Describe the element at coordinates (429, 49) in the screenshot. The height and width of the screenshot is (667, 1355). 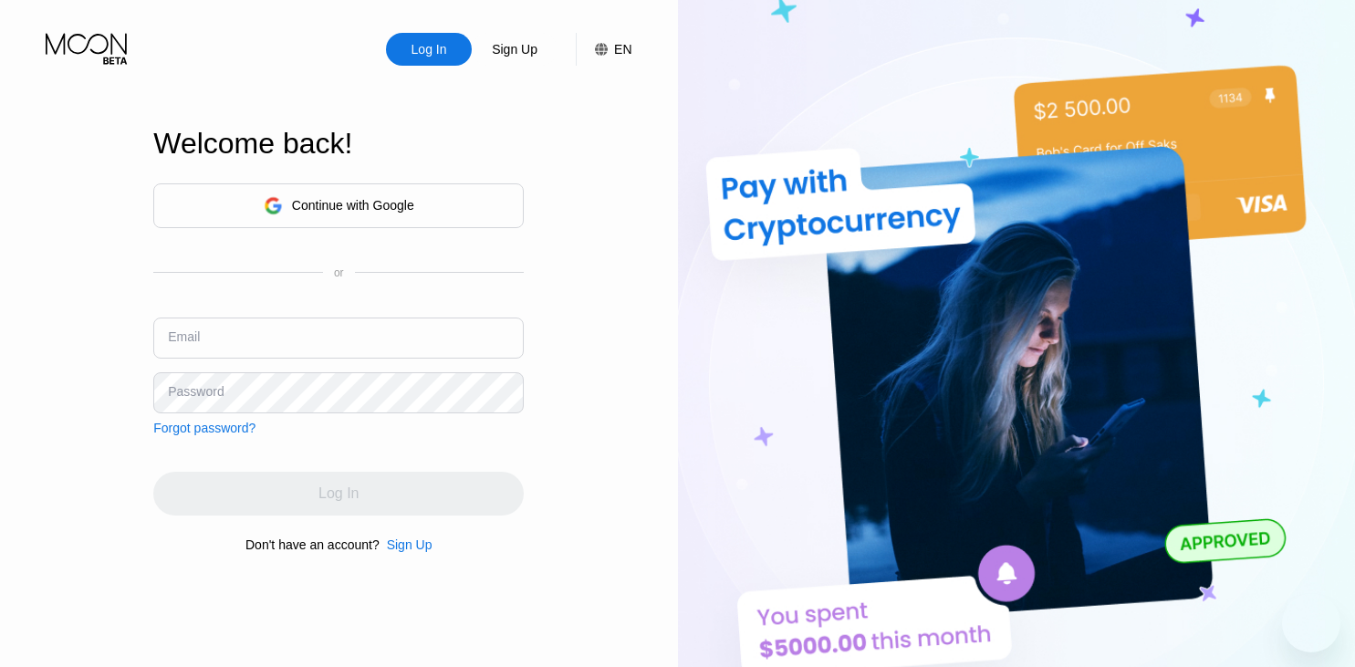
I see `div: Log In` at that location.